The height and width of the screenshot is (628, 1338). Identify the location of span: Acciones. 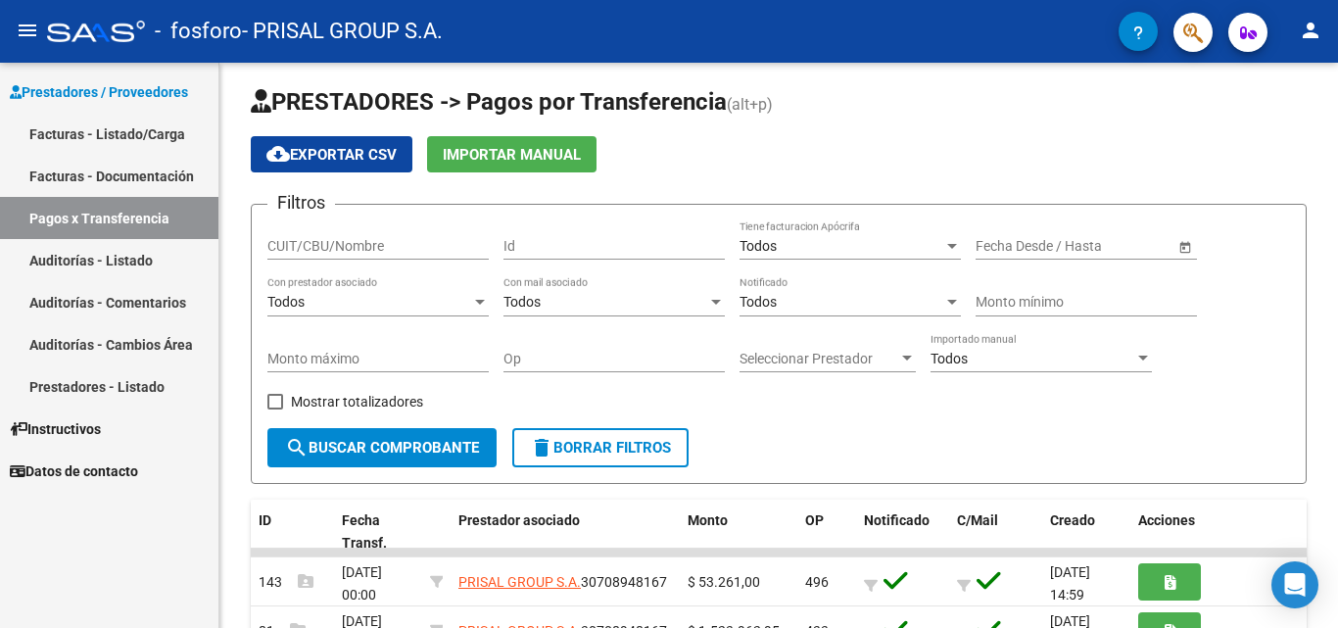
(1166, 520).